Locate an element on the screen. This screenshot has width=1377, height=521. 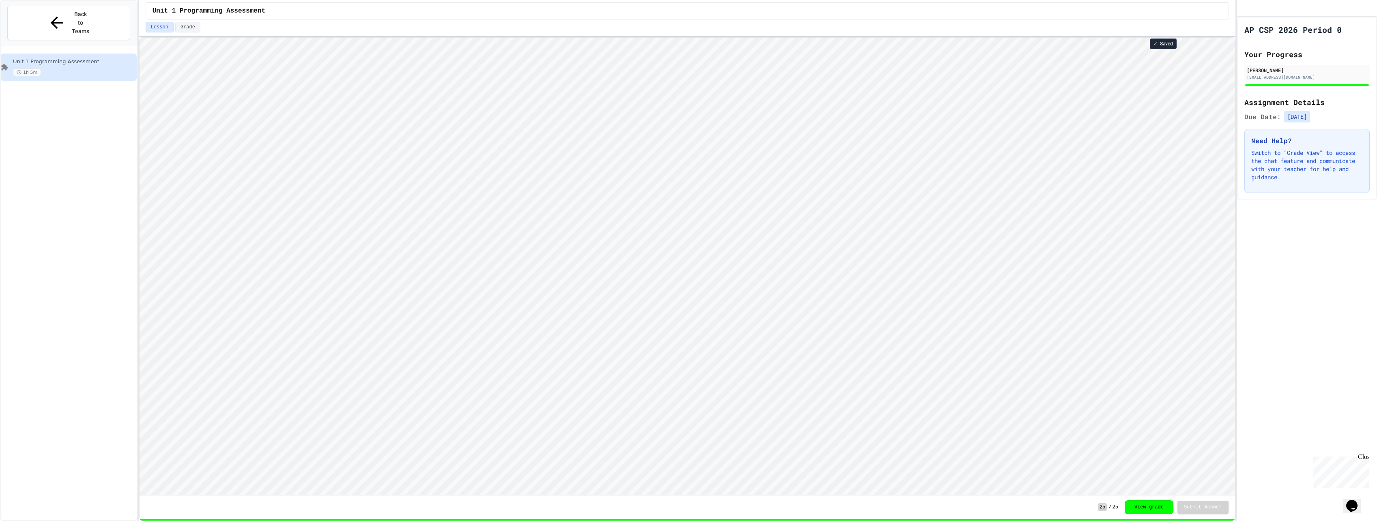
span: 1h 5m is located at coordinates (27, 72).